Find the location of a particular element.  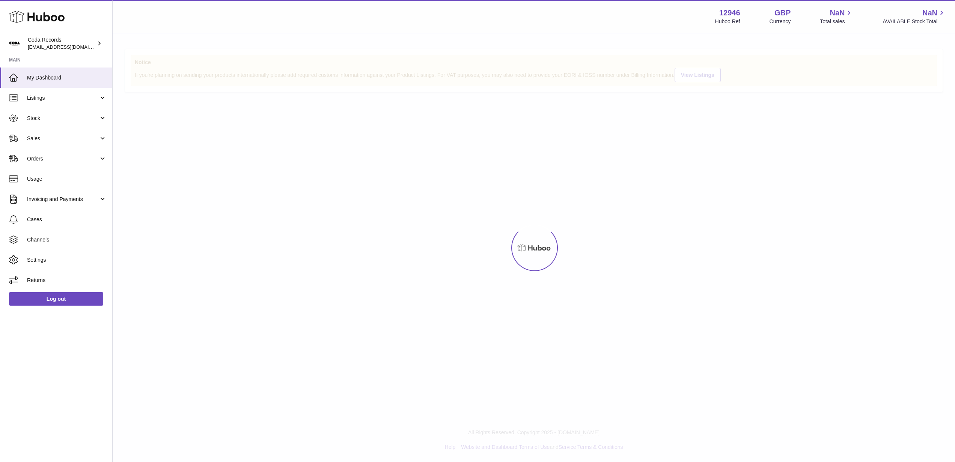

span: Returns is located at coordinates (67, 280).